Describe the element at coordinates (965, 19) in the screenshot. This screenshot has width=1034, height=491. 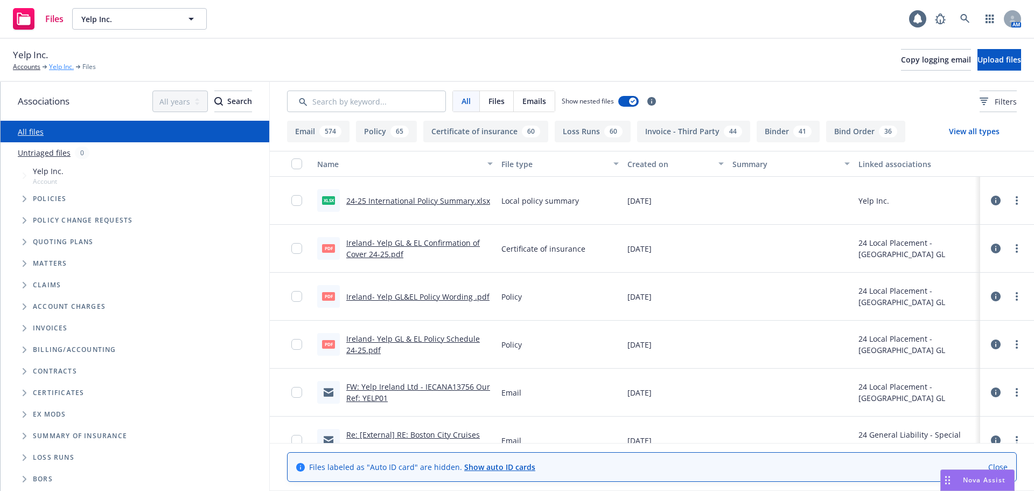
I see `a: Search` at that location.